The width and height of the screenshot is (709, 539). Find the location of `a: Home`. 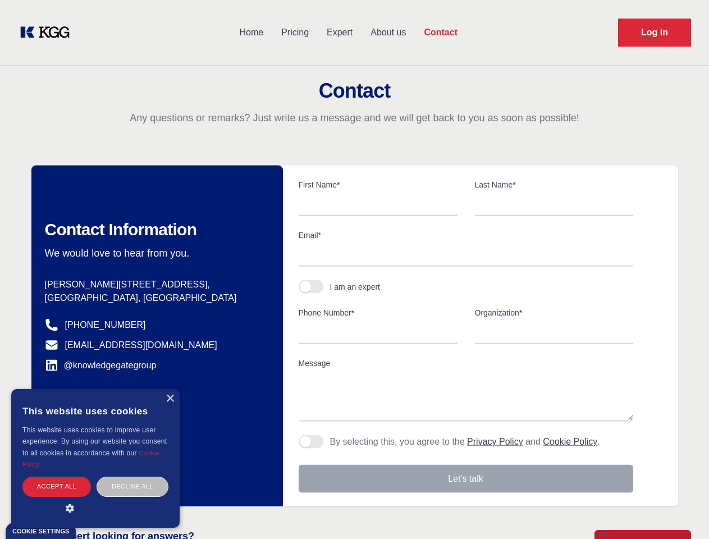

a: Home is located at coordinates (251, 33).